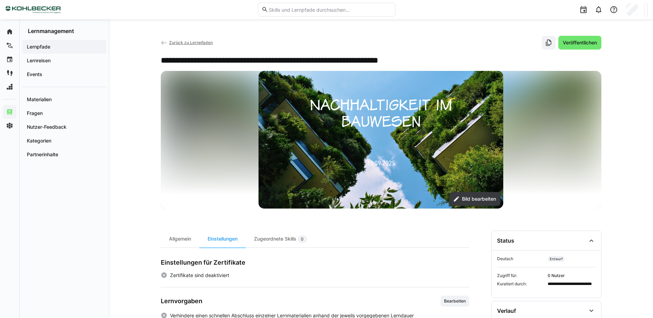 This screenshot has width=653, height=318. What do you see at coordinates (556, 259) in the screenshot?
I see `span: Entwurf` at bounding box center [556, 259].